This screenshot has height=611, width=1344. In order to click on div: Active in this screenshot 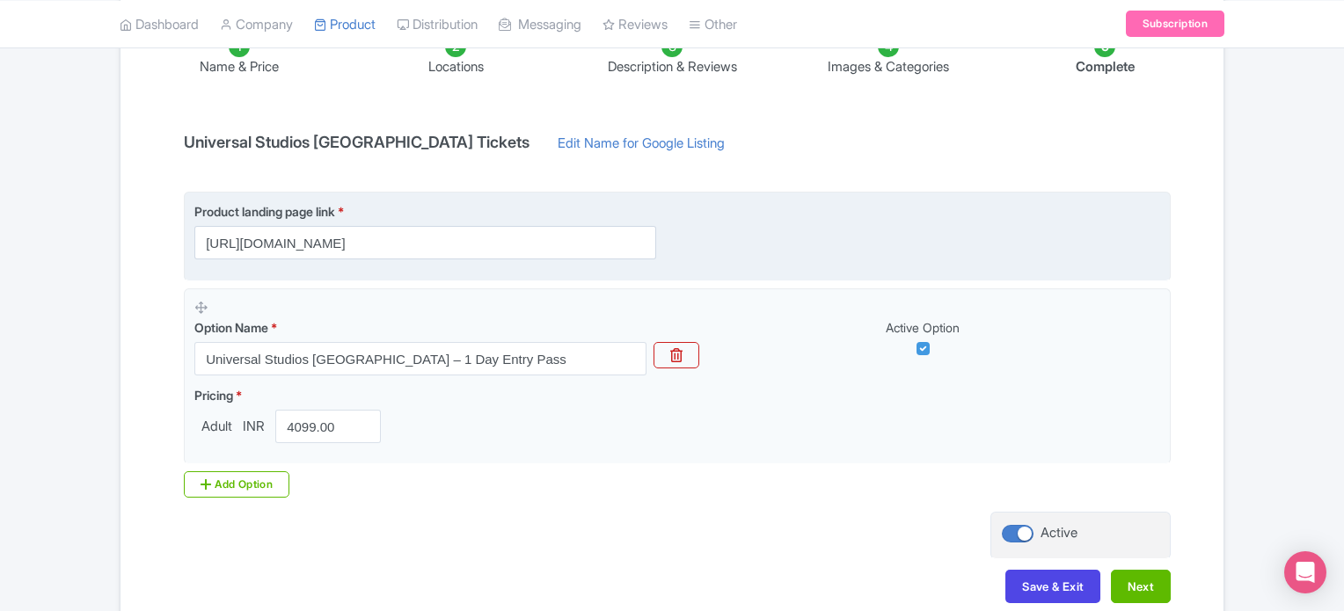, I will do `click(1059, 533)`.